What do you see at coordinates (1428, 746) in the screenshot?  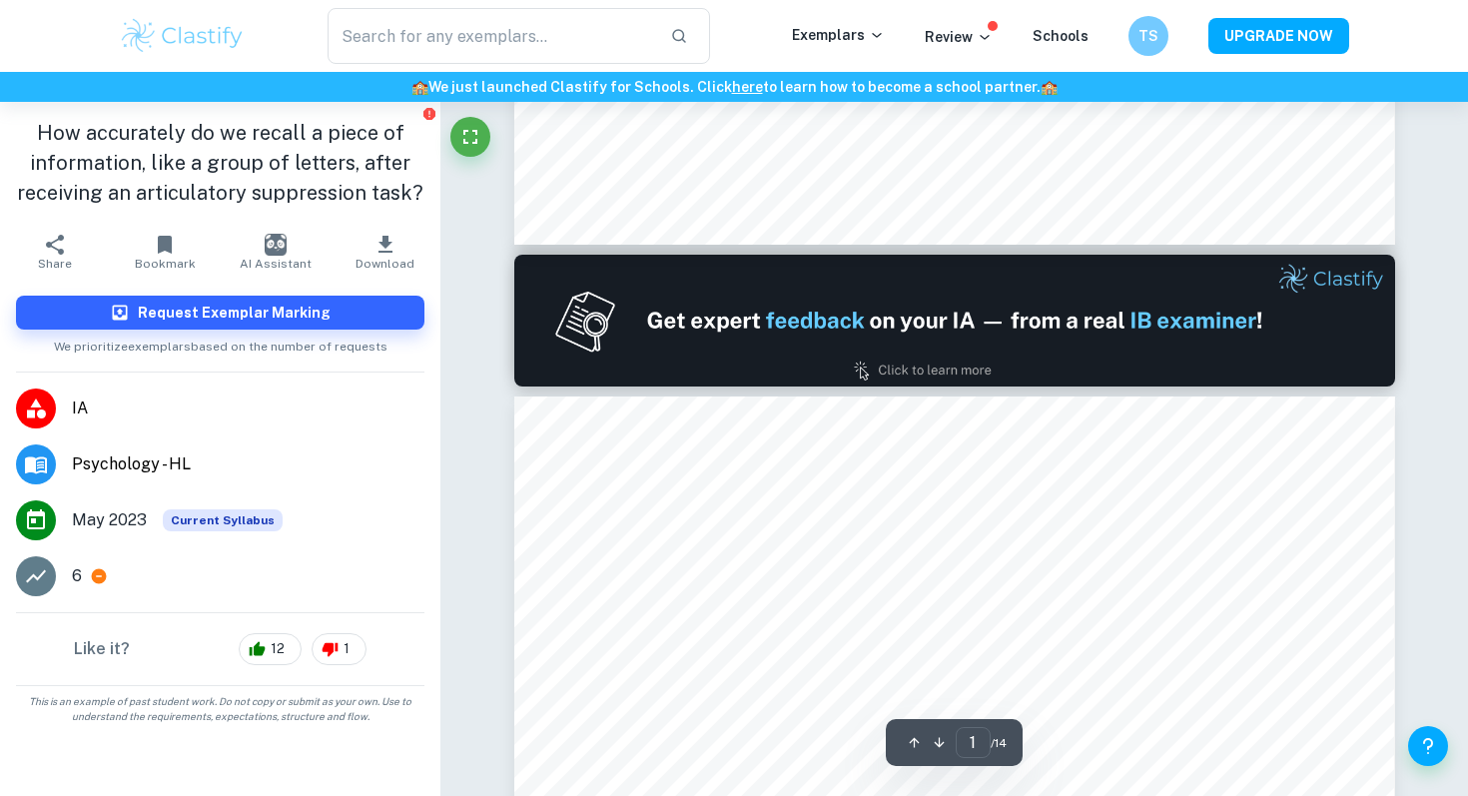 I see `button: Help and Feedback` at bounding box center [1428, 746].